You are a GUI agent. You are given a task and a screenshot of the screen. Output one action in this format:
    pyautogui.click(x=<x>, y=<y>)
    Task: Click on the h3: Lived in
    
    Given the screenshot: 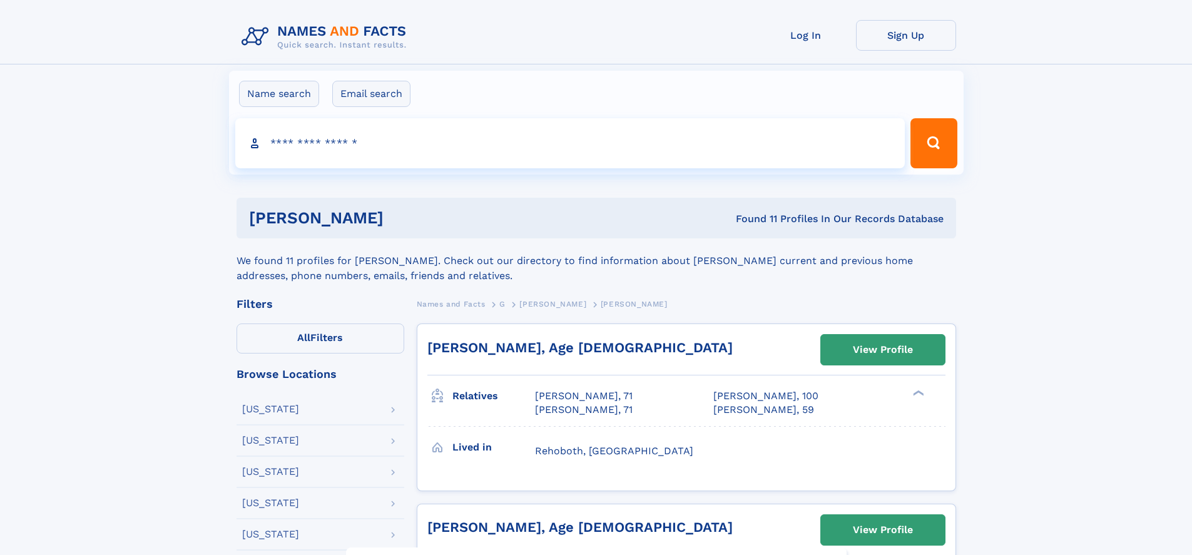 What is the action you would take?
    pyautogui.click(x=494, y=448)
    